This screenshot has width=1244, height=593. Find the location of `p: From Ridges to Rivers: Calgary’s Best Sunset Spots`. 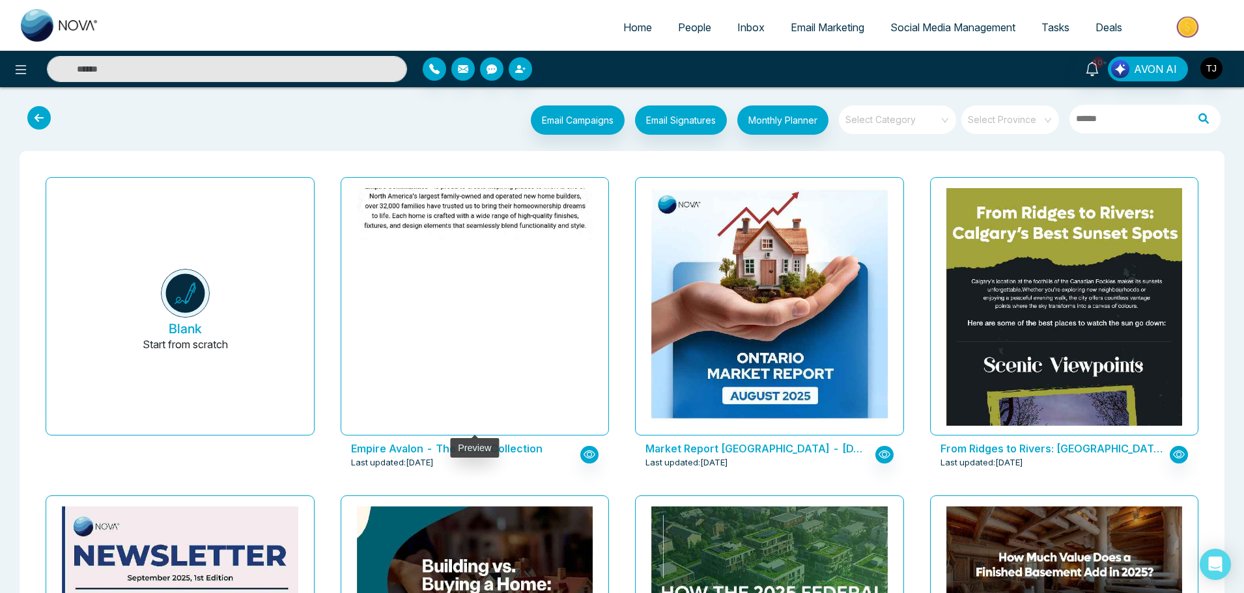

p: From Ridges to Rivers: Calgary’s Best Sunset Spots is located at coordinates (1052, 449).